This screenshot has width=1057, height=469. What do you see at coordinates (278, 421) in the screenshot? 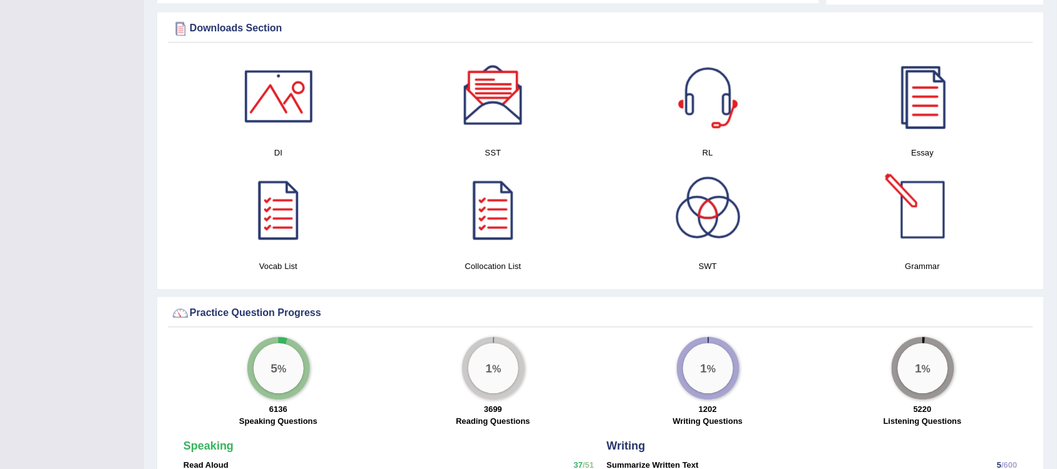
I see `label: Speaking Questions` at bounding box center [278, 421].